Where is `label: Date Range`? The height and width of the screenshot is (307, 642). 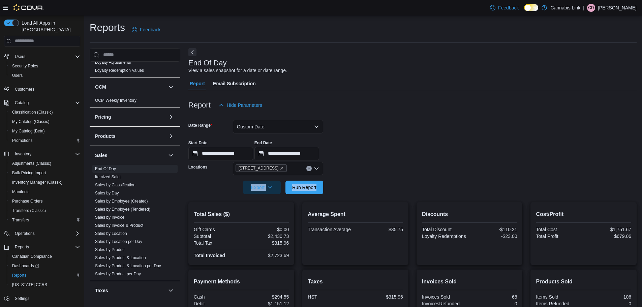 label: Date Range is located at coordinates (200, 125).